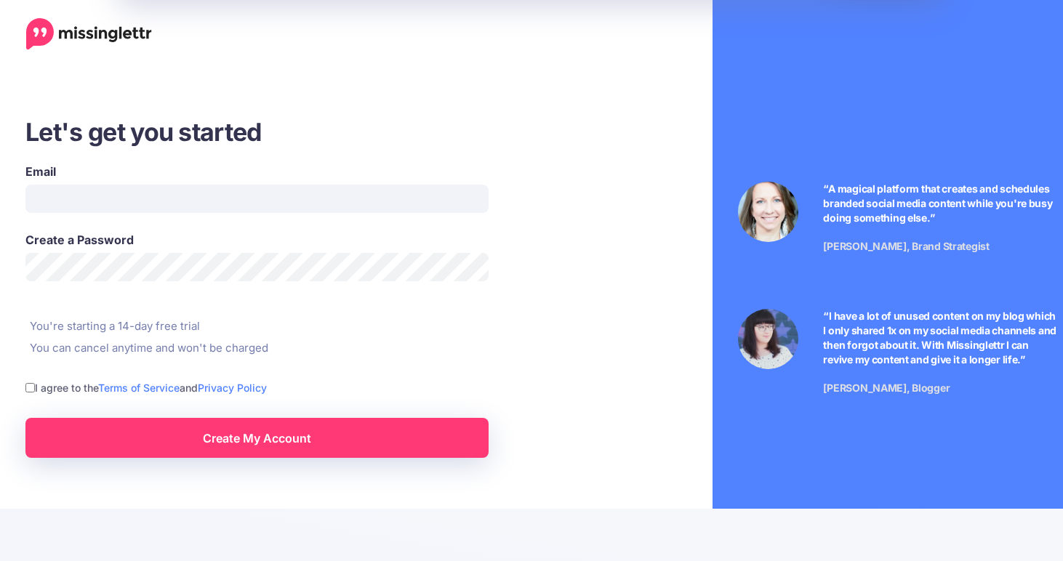 The height and width of the screenshot is (561, 1063). I want to click on p: “A magical platform that creates and schedules branded social media content while you're busy doi..., so click(940, 204).